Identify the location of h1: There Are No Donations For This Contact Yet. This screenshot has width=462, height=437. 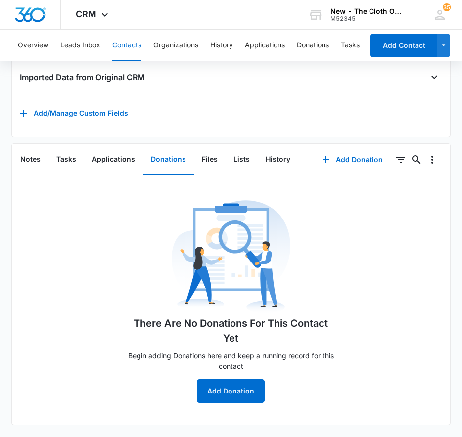
(231, 331).